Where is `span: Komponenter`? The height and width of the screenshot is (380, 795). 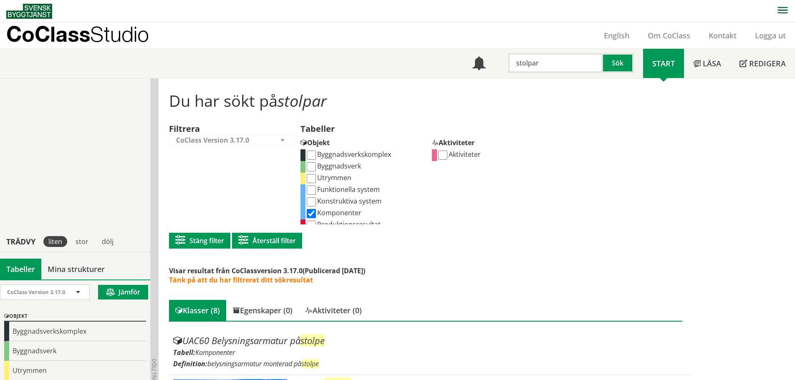 span: Komponenter is located at coordinates (215, 353).